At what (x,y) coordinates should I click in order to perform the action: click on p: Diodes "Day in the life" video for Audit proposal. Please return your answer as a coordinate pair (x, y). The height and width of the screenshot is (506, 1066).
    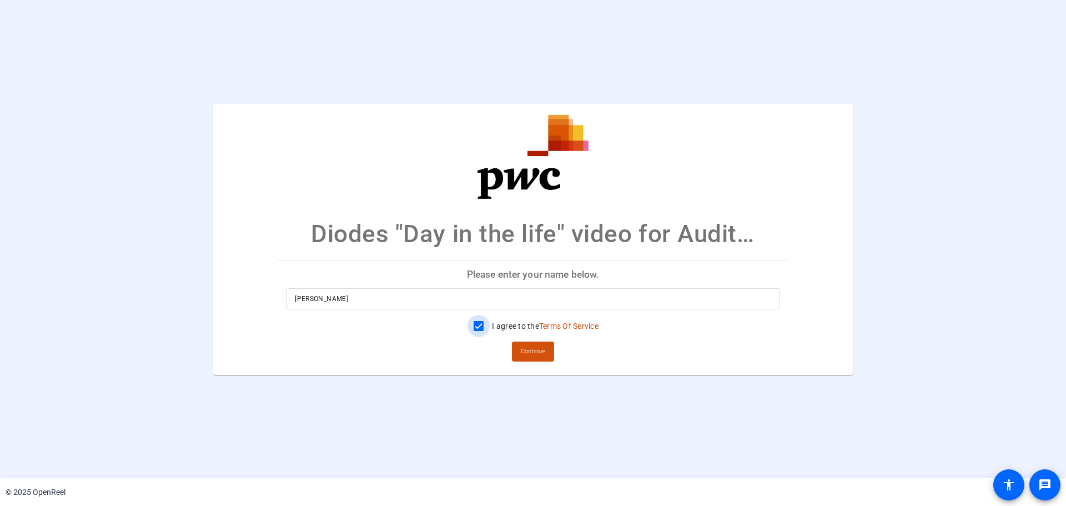
    Looking at the image, I should click on (533, 234).